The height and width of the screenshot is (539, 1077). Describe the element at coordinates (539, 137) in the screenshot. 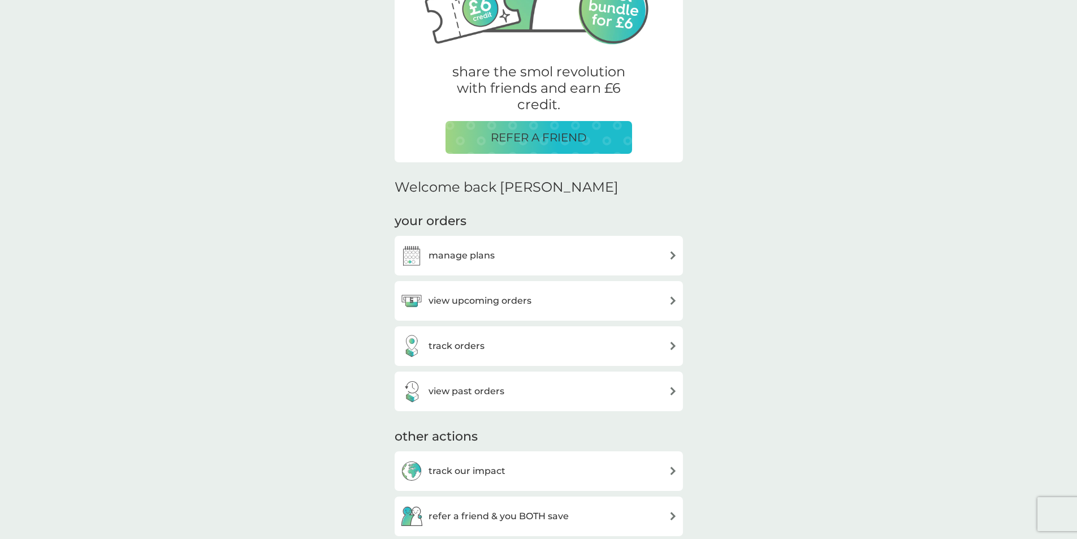

I see `p: REFER A FRIEND` at that location.